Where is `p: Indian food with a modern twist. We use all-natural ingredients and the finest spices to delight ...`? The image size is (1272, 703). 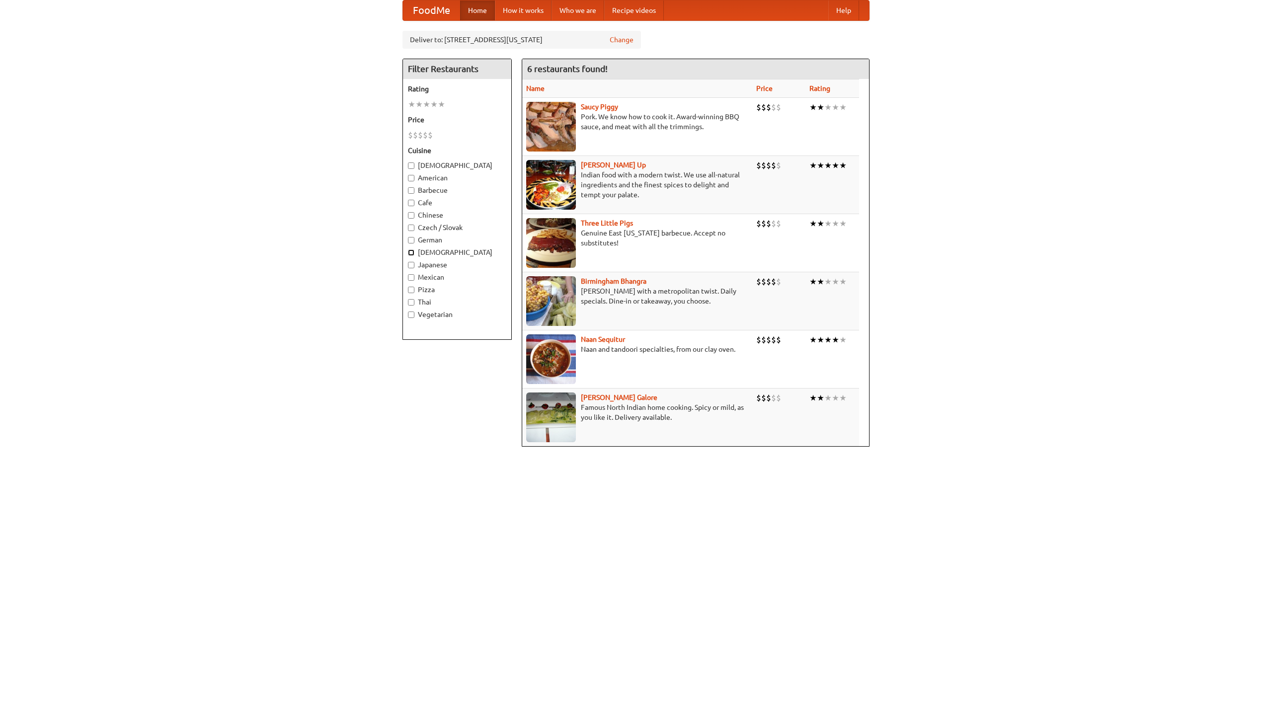 p: Indian food with a modern twist. We use all-natural ingredients and the finest spices to delight ... is located at coordinates (637, 185).